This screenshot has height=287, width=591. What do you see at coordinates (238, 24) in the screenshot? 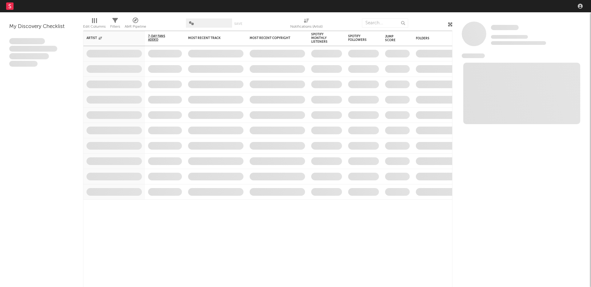
I see `button: Save` at bounding box center [238, 24].